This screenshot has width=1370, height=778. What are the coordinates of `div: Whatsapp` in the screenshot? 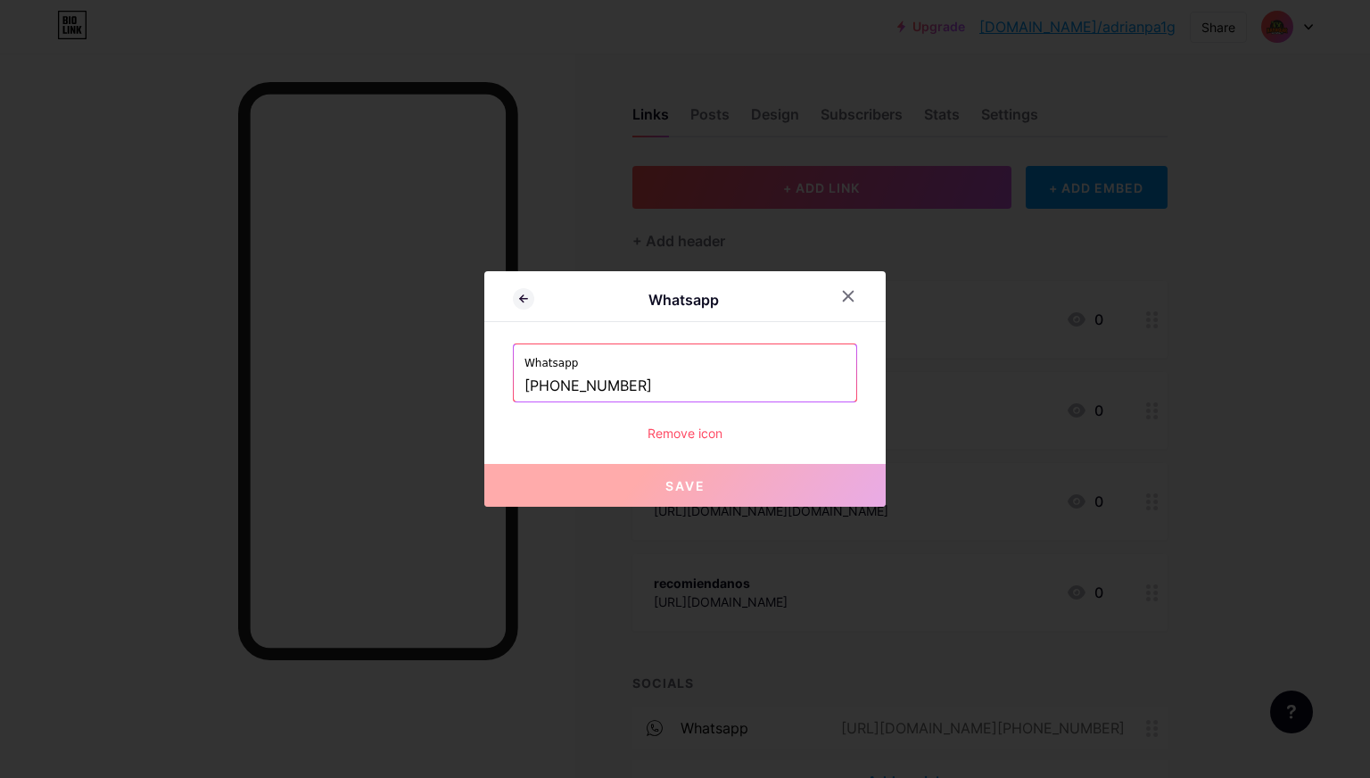 It's located at (683, 300).